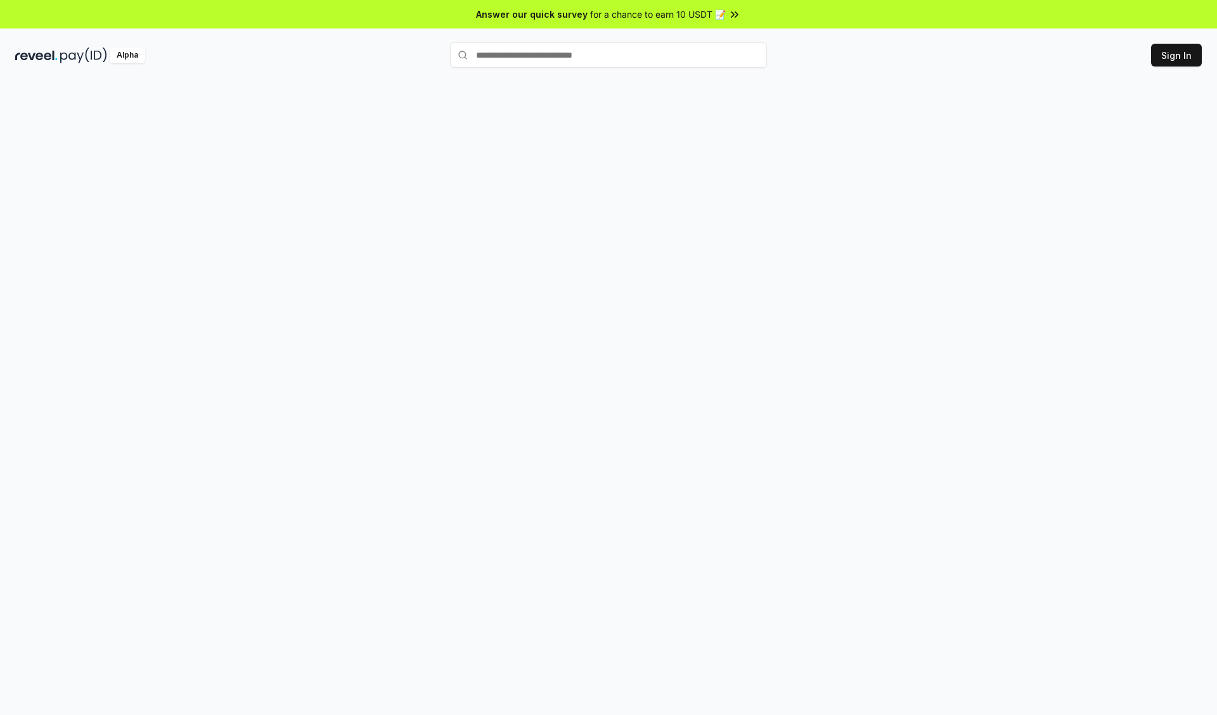  I want to click on img: reveel_dark, so click(36, 55).